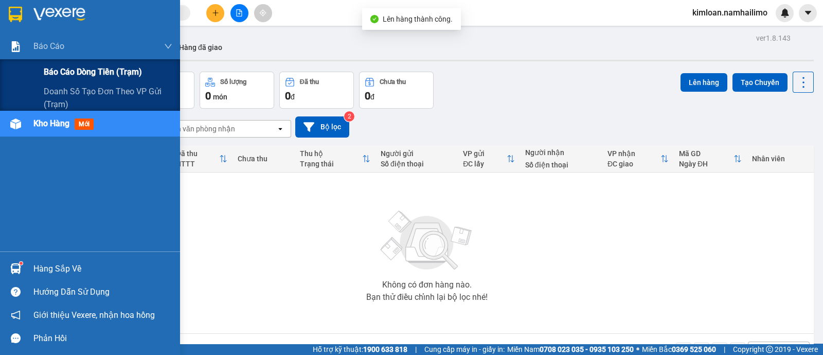 Image resolution: width=823 pixels, height=355 pixels. I want to click on img: solution-icon, so click(15, 46).